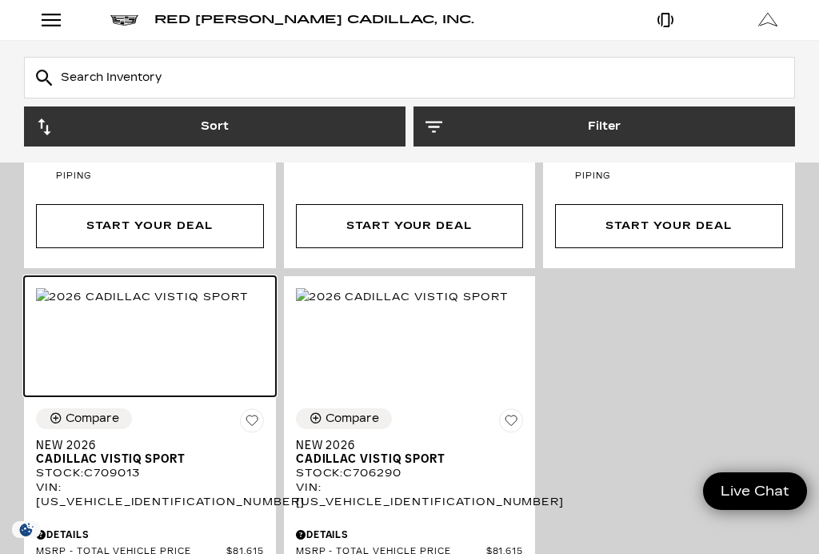 This screenshot has width=819, height=554. I want to click on div: Stock : C709013, so click(150, 473).